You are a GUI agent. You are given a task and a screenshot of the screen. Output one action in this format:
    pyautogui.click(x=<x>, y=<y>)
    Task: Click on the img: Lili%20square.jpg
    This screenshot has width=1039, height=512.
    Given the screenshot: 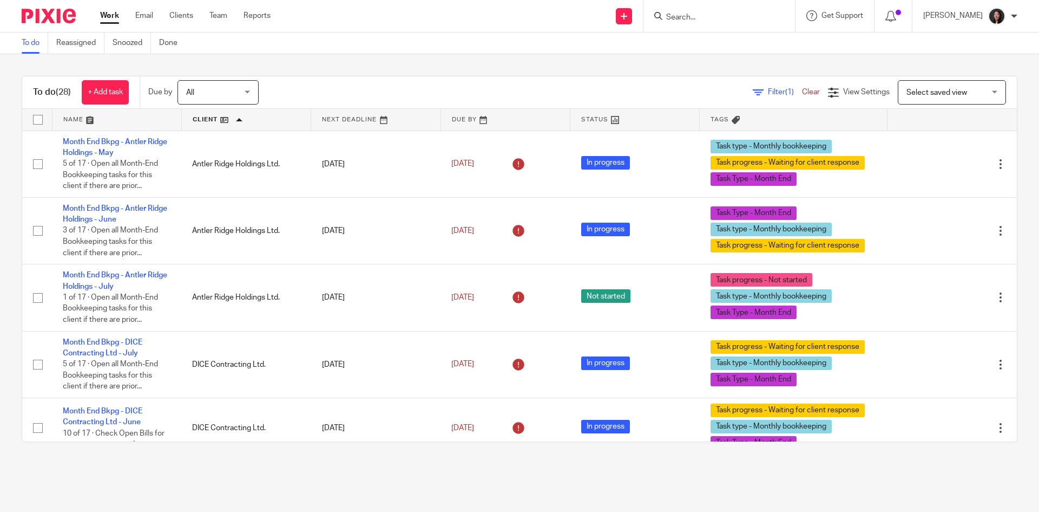 What is the action you would take?
    pyautogui.click(x=997, y=16)
    